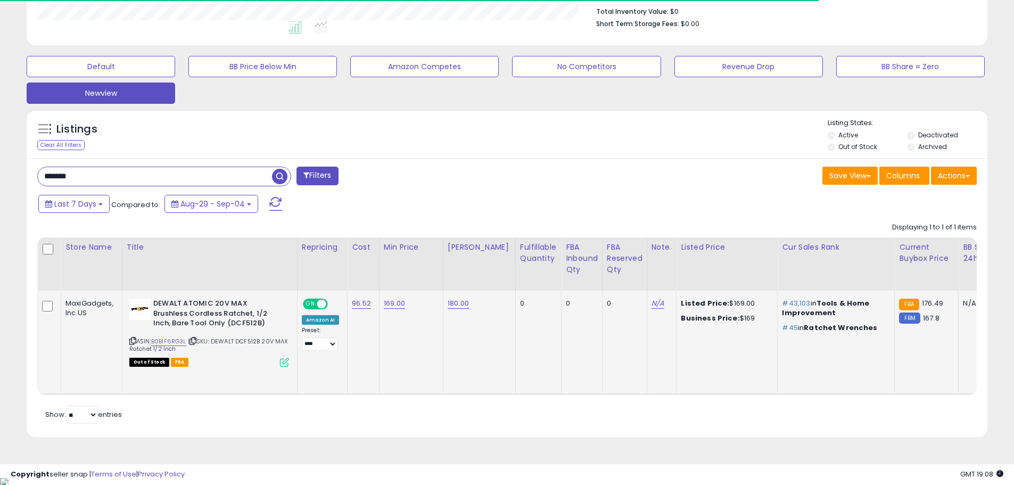 This screenshot has width=1014, height=485. What do you see at coordinates (411, 247) in the screenshot?
I see `div: Min Price` at bounding box center [411, 247].